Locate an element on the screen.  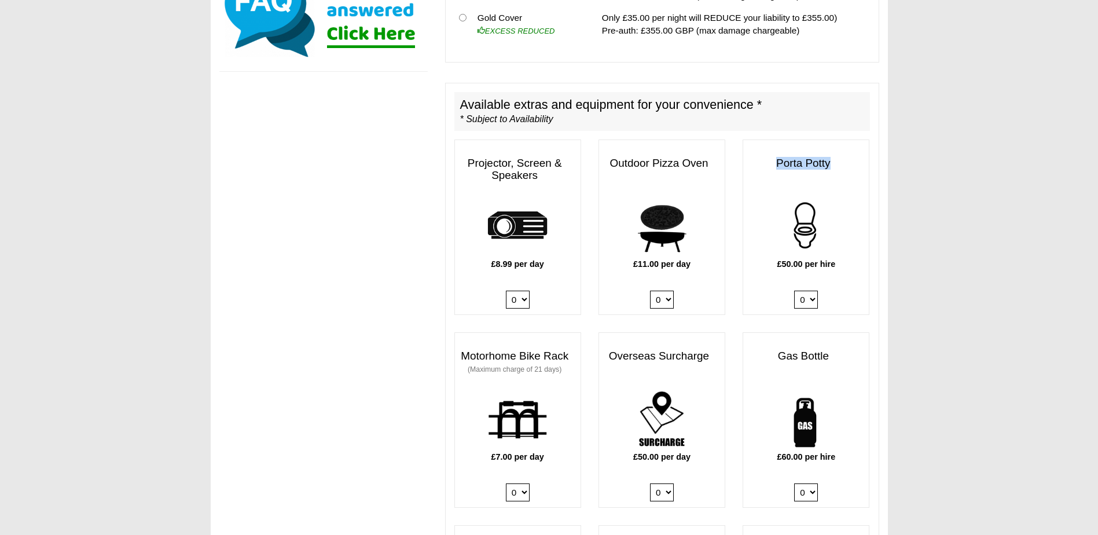
b: £7.00 per day is located at coordinates (518, 457).